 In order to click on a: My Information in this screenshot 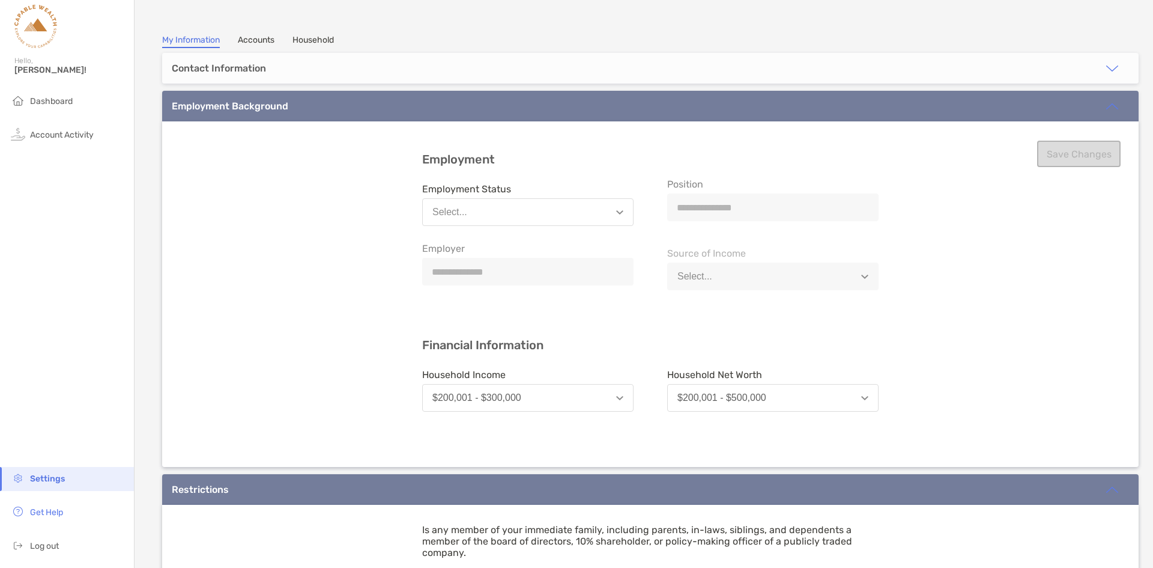, I will do `click(191, 41)`.